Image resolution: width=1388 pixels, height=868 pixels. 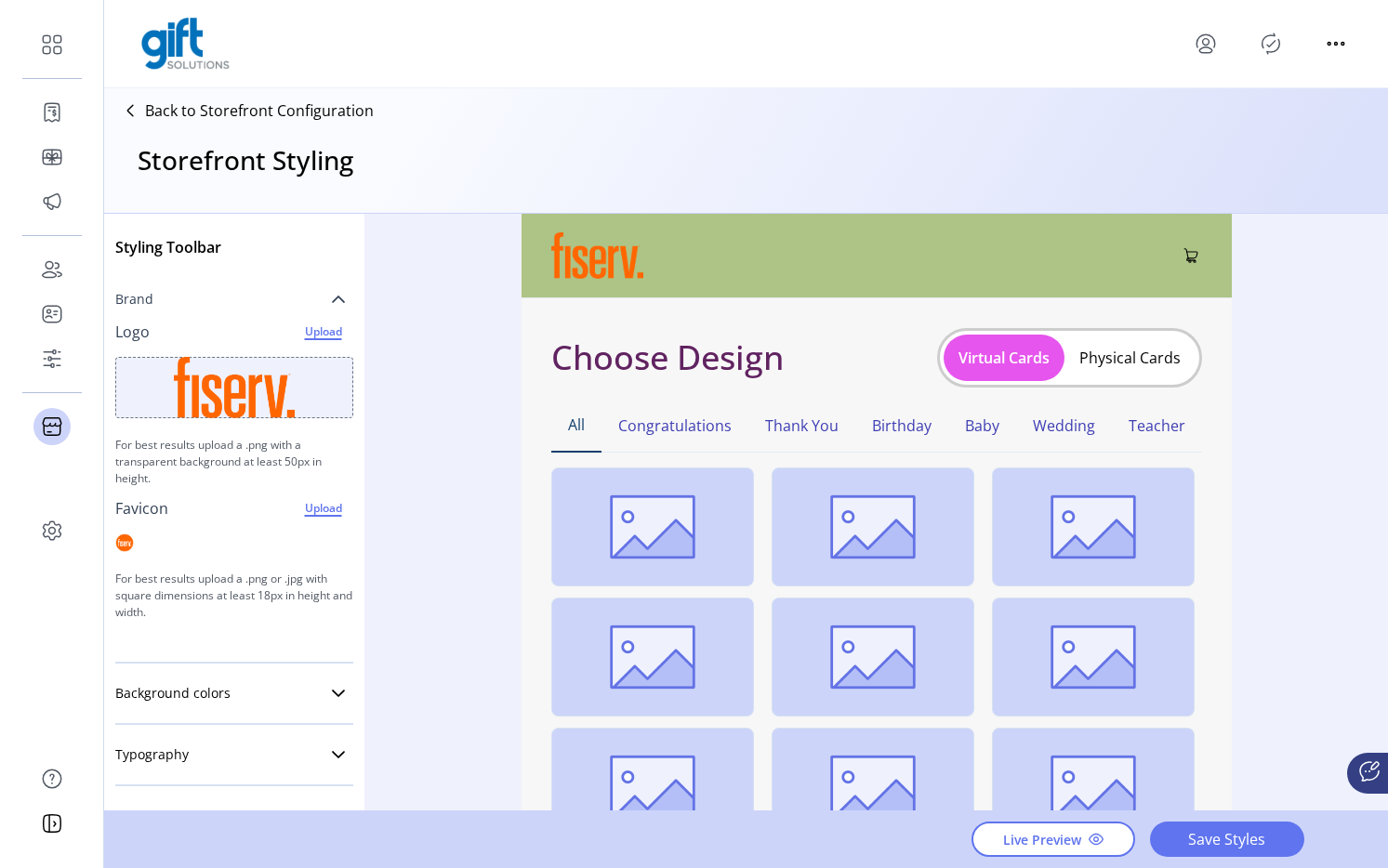 What do you see at coordinates (173, 694) in the screenshot?
I see `span: Background colors` at bounding box center [173, 694].